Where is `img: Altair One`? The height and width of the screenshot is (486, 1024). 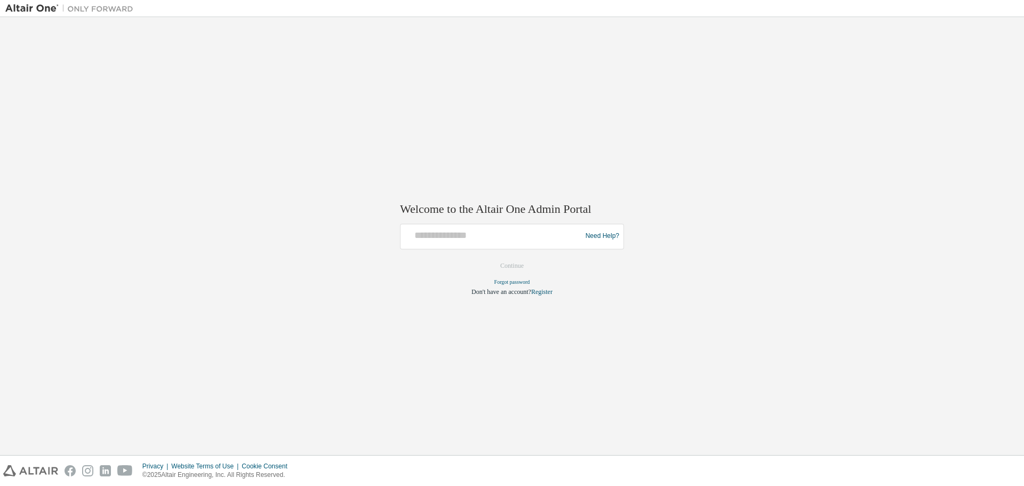 img: Altair One is located at coordinates (72, 9).